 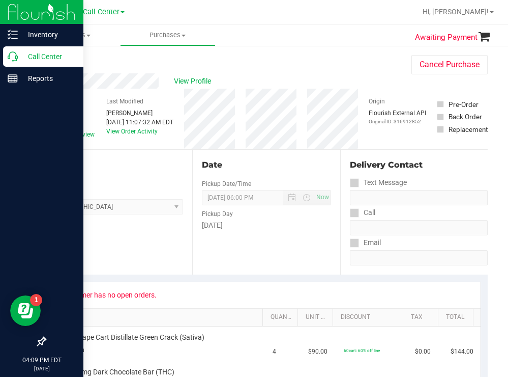 I want to click on p: Inventory, so click(x=48, y=35).